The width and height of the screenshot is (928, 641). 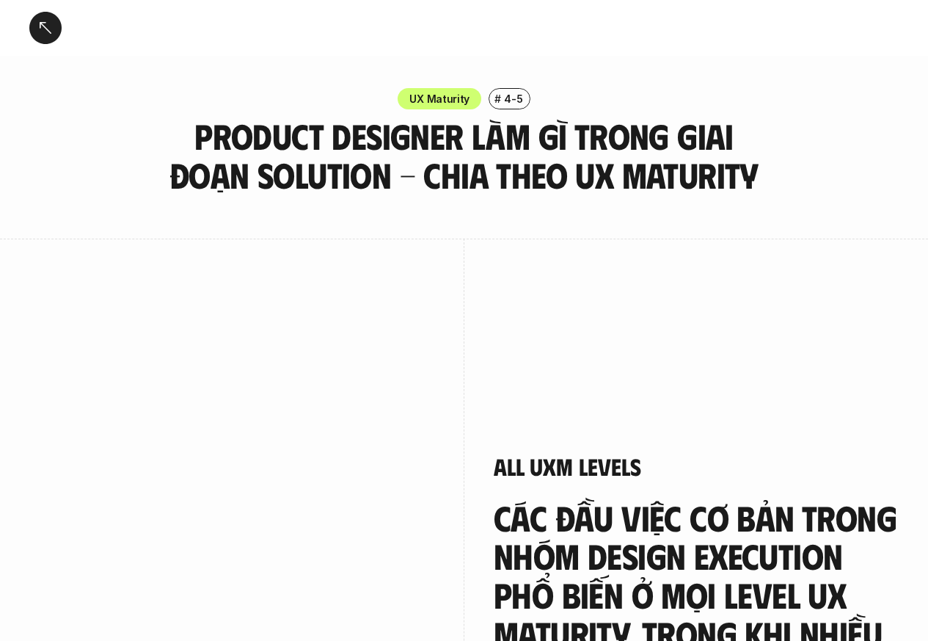 I want to click on p: Các nhiệm vụ triển khai và bàn giao giải pháp cuối được thực hiện phổ biến ở mọi môi trường UXM. ..., so click(x=697, y=376).